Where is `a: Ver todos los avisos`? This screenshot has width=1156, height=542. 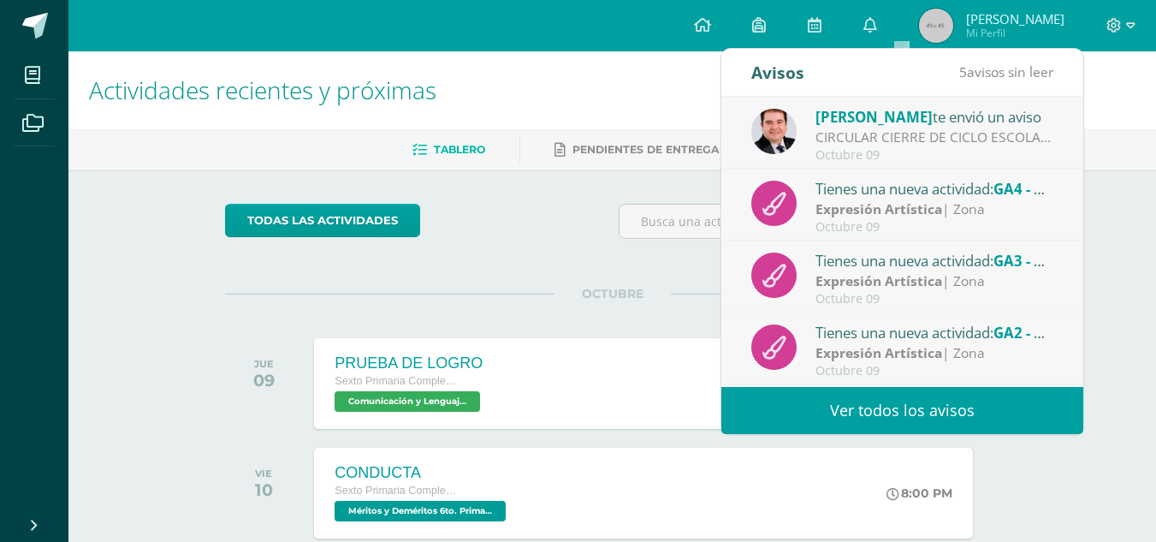
a: Ver todos los avisos is located at coordinates (902, 410).